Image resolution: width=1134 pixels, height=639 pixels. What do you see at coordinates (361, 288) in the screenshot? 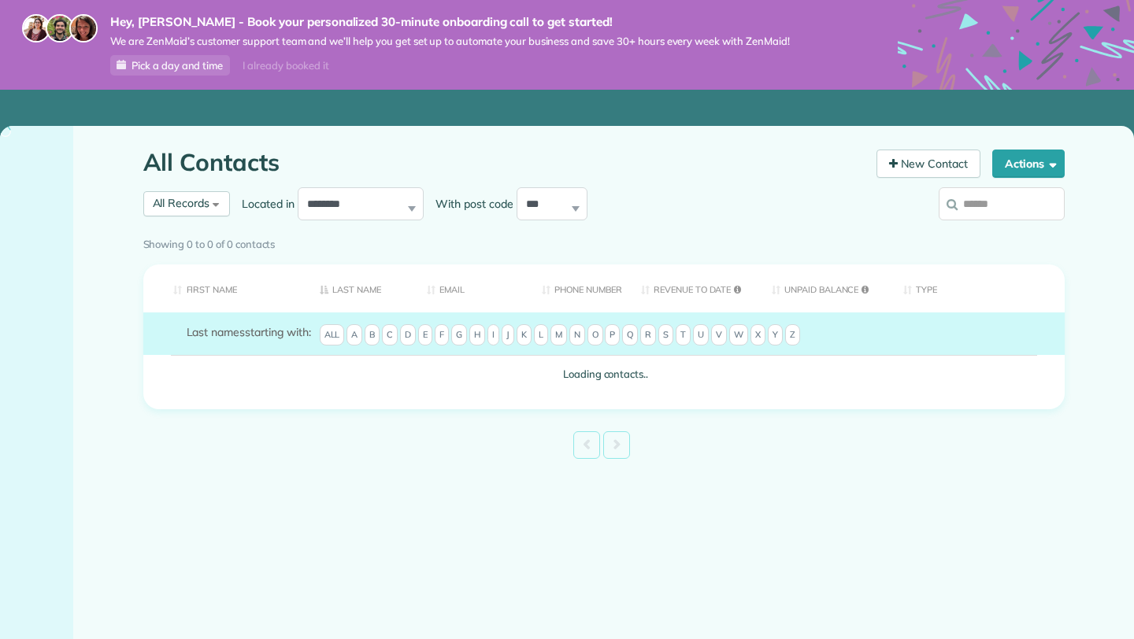
I see `th: Last Name: activate to sort column descending` at bounding box center [361, 288].